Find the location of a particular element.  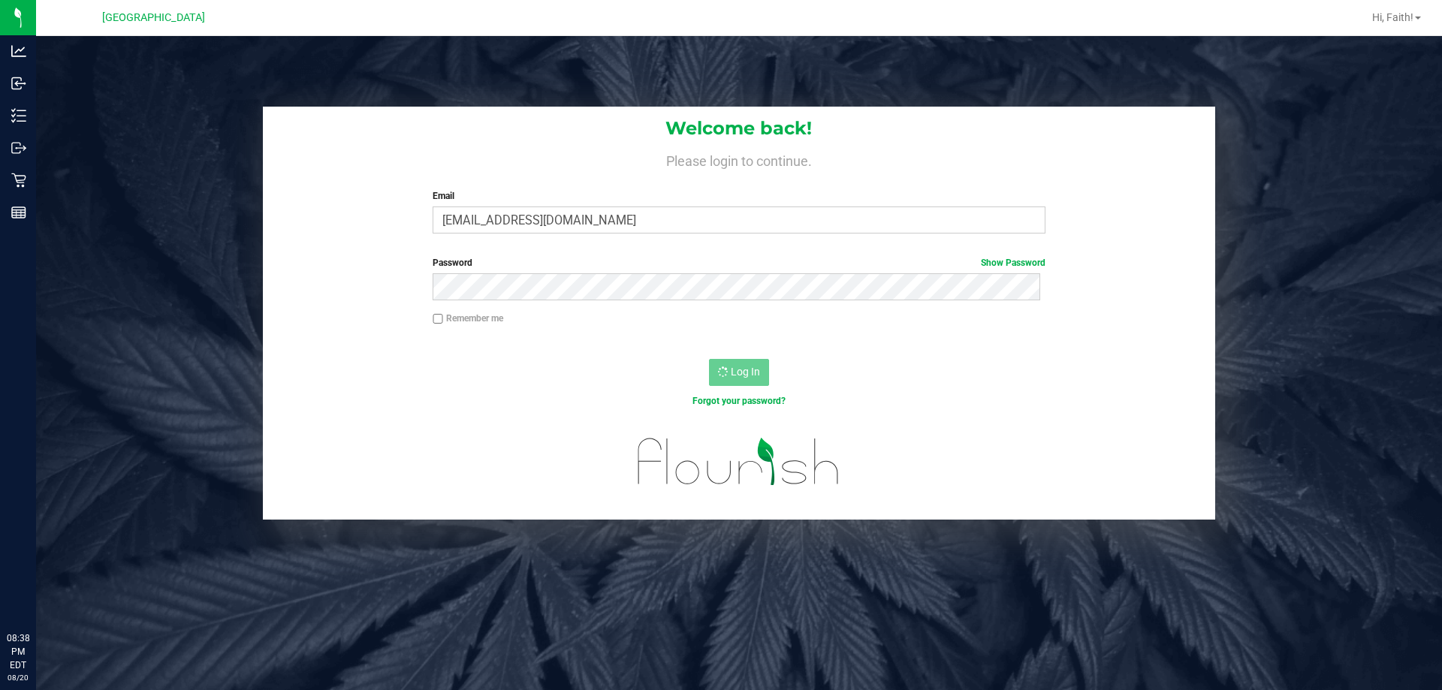

a: Show Password is located at coordinates (1013, 263).